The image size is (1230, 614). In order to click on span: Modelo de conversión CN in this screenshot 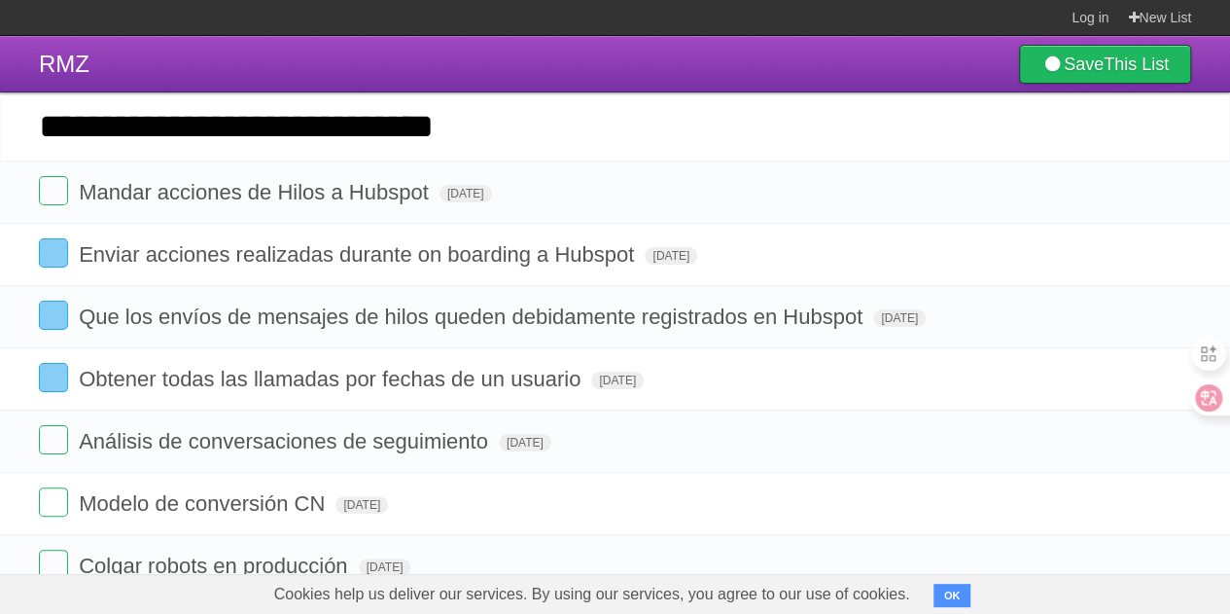, I will do `click(204, 503)`.